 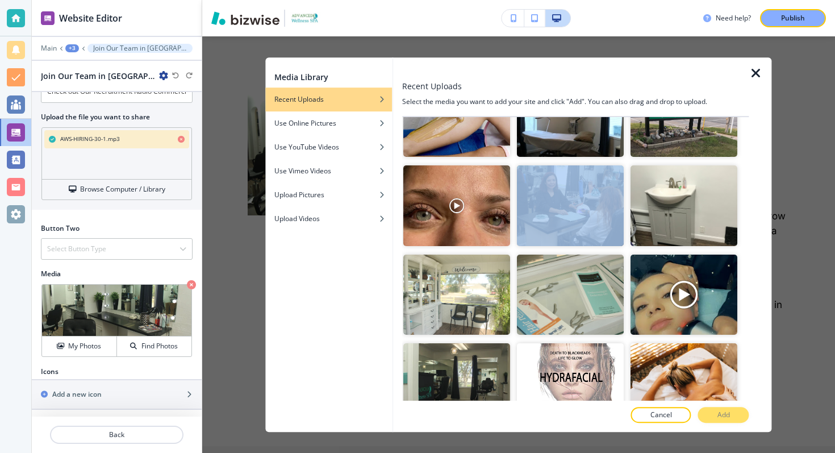 I want to click on img: Bizwise Logo, so click(x=246, y=18).